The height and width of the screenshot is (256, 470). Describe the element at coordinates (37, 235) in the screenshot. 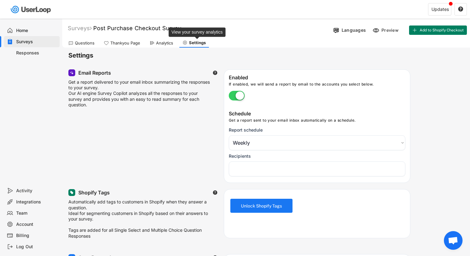

I see `div: Billing` at that location.